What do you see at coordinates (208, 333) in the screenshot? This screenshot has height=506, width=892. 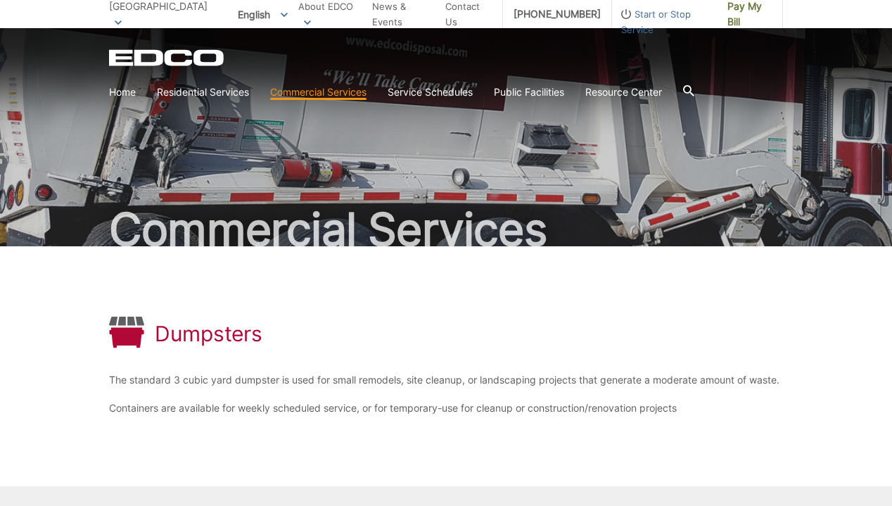 I see `h1: Dumpsters` at bounding box center [208, 333].